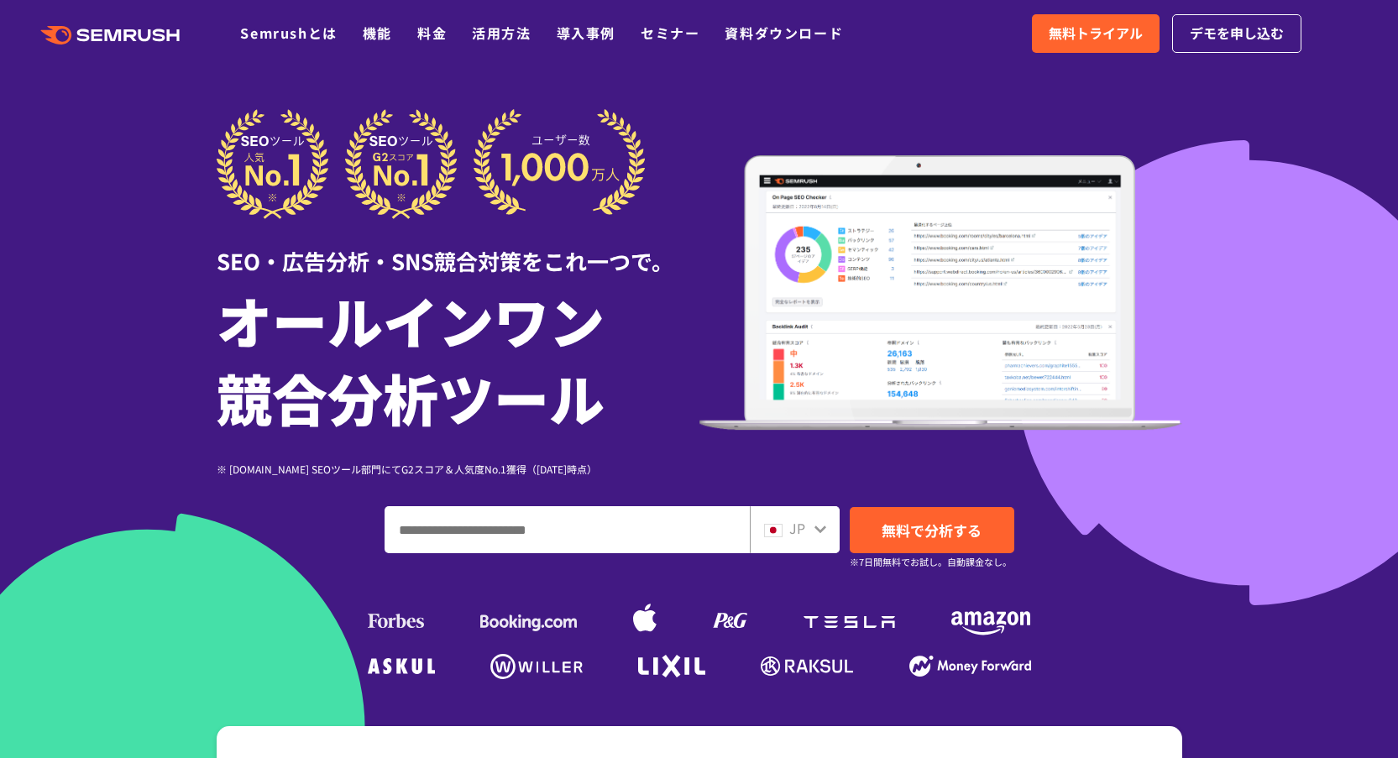 This screenshot has height=758, width=1398. I want to click on input: ドメイン、キーワードまたはURLを入力してください, so click(567, 530).